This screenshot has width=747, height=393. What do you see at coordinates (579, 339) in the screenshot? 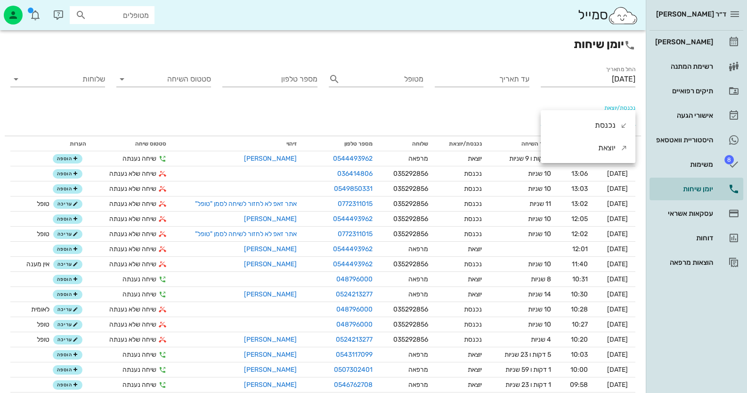
I see `span: 10:20` at bounding box center [579, 339].